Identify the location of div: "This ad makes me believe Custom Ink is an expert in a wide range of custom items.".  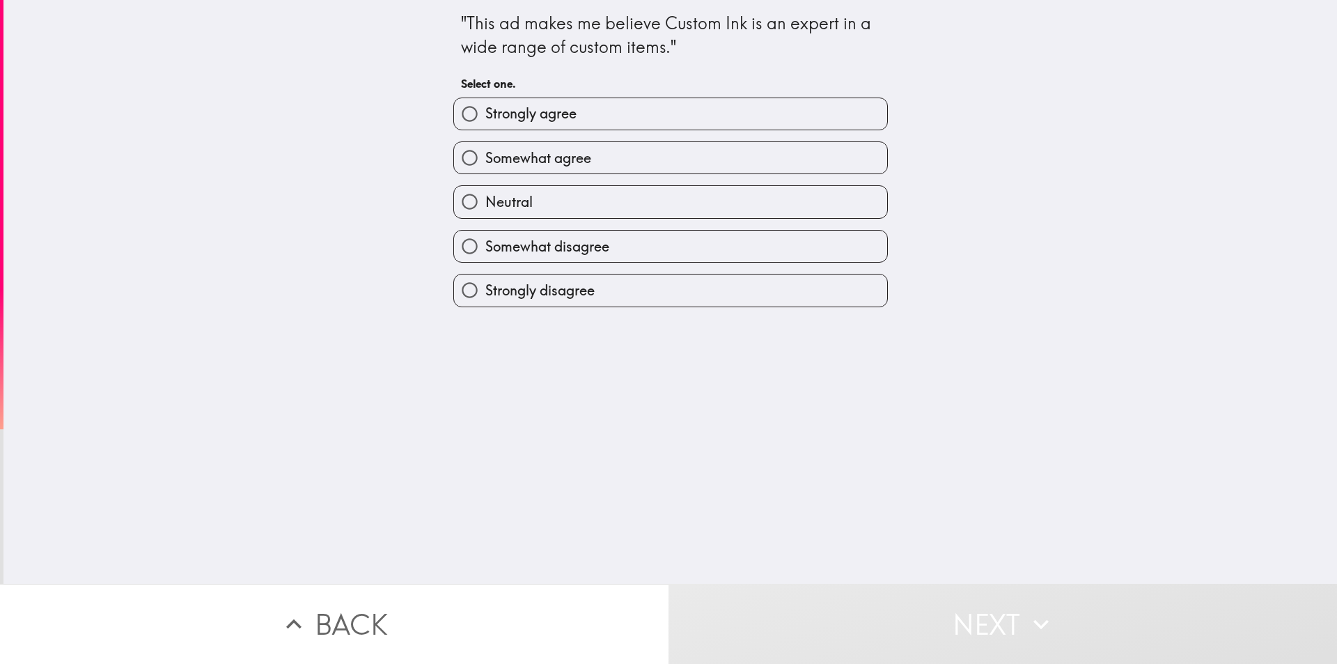
(671, 35).